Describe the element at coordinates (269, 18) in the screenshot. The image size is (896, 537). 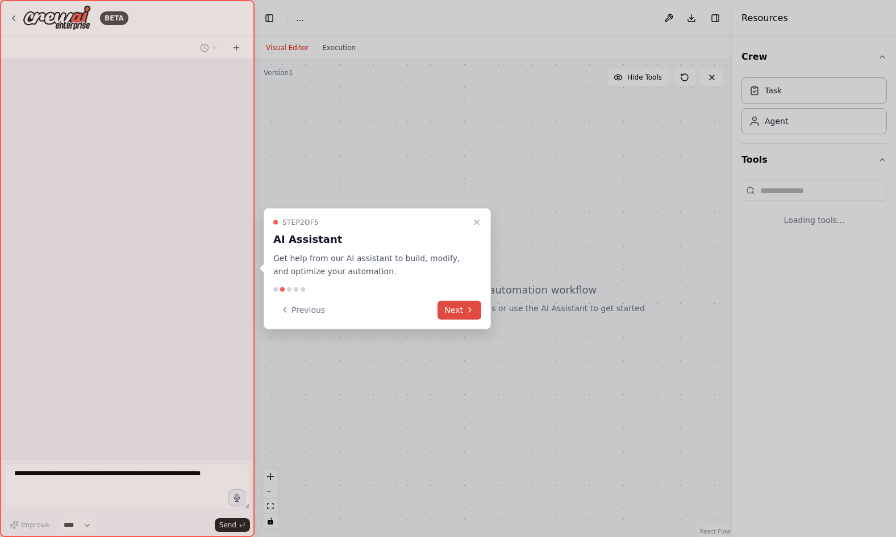
I see `button: Hide left sidebar` at that location.